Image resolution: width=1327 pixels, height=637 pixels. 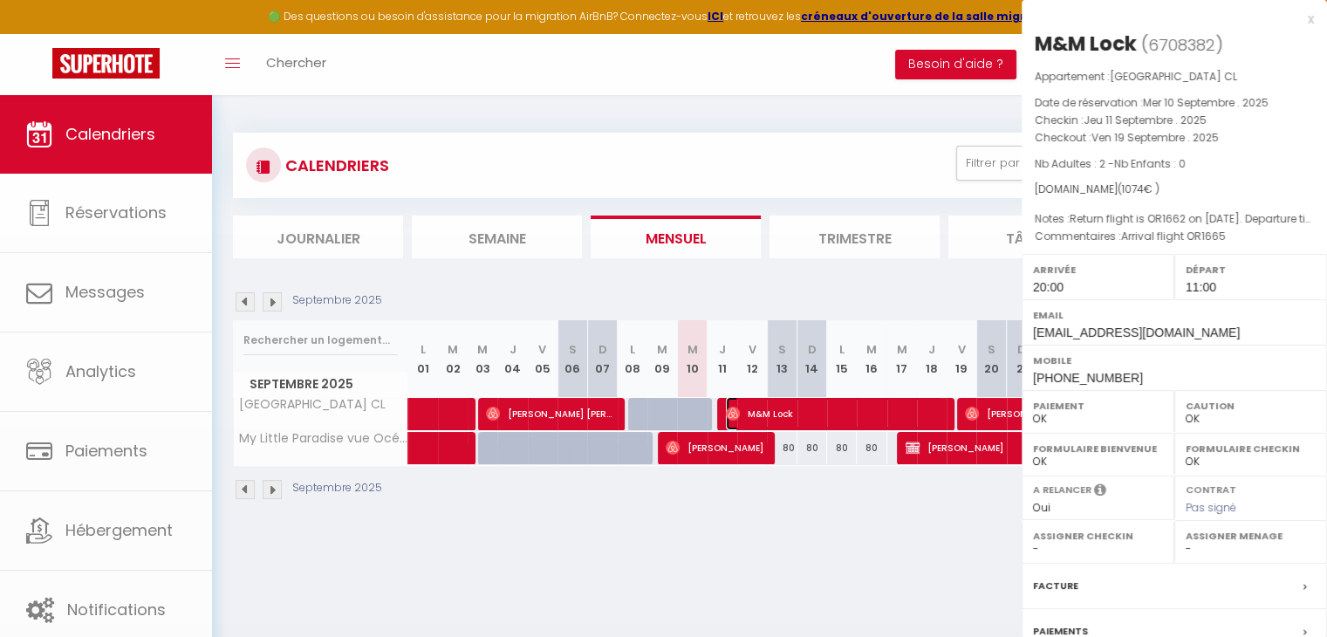 I want to click on label: Formulaire Checkin, so click(x=1251, y=449).